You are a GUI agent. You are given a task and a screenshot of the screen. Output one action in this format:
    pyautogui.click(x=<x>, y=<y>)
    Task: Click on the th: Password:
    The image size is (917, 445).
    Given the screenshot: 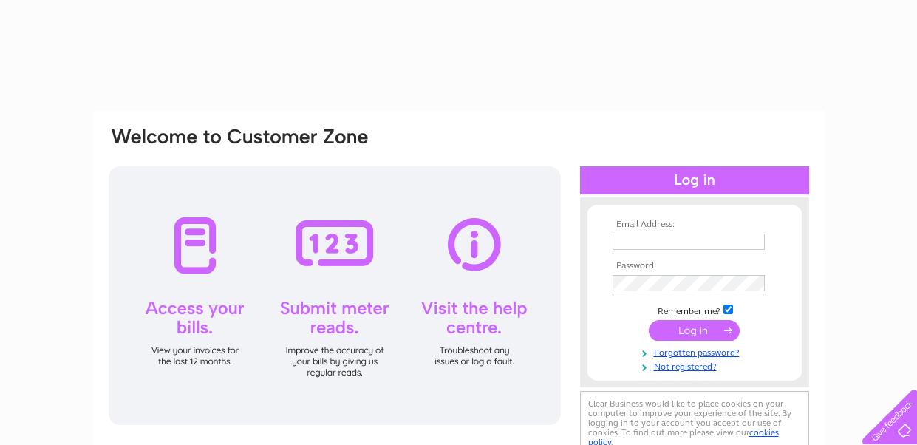 What is the action you would take?
    pyautogui.click(x=694, y=266)
    